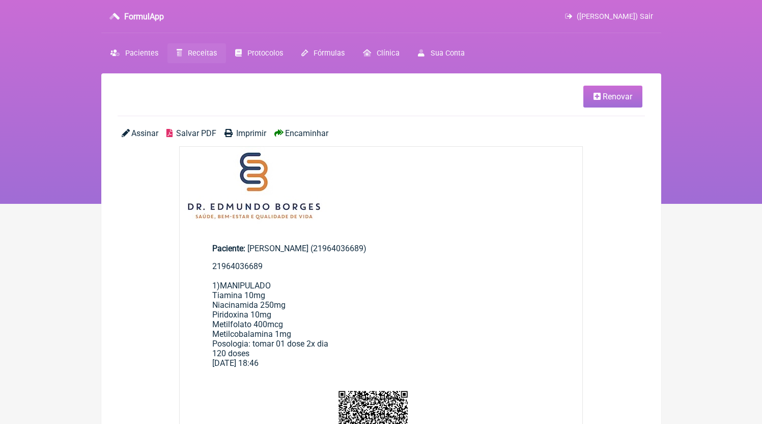 The height and width of the screenshot is (424, 762). I want to click on a: Salvar PDF, so click(191, 133).